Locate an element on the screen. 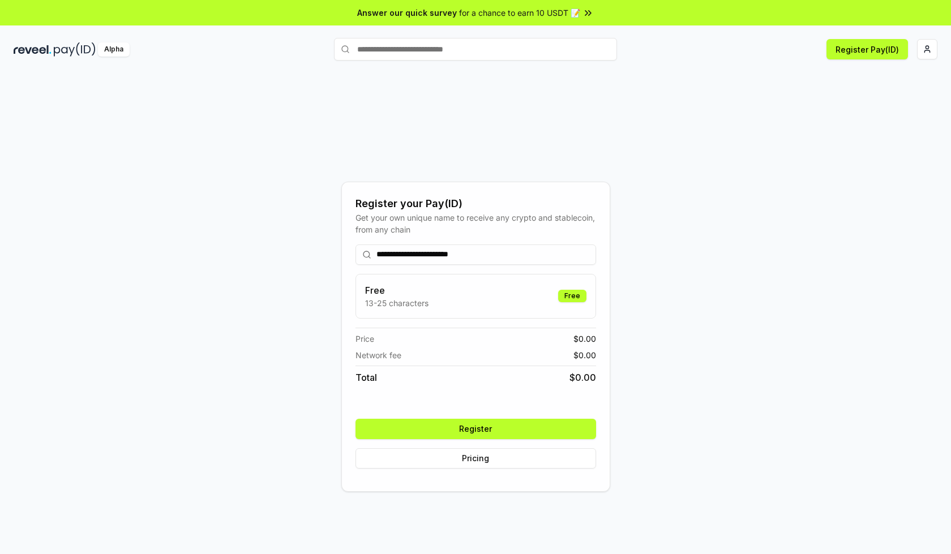 The height and width of the screenshot is (554, 951). span: Network fee is located at coordinates (378, 355).